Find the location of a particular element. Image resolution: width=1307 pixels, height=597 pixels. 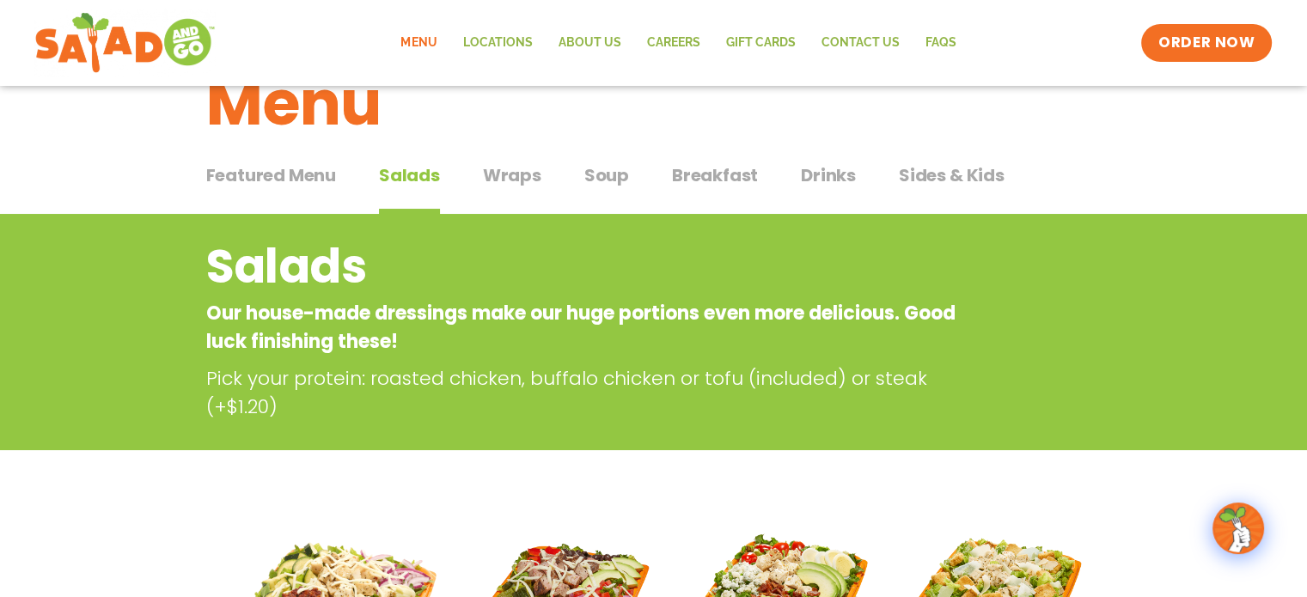

span: Soup is located at coordinates (607, 175).